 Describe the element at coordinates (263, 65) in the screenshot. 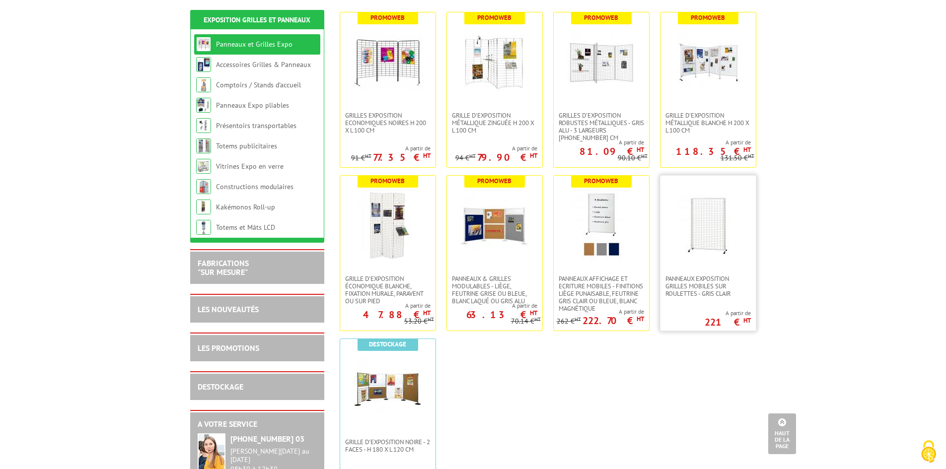

I see `a: Accessoires Grilles & Panneaux` at that location.